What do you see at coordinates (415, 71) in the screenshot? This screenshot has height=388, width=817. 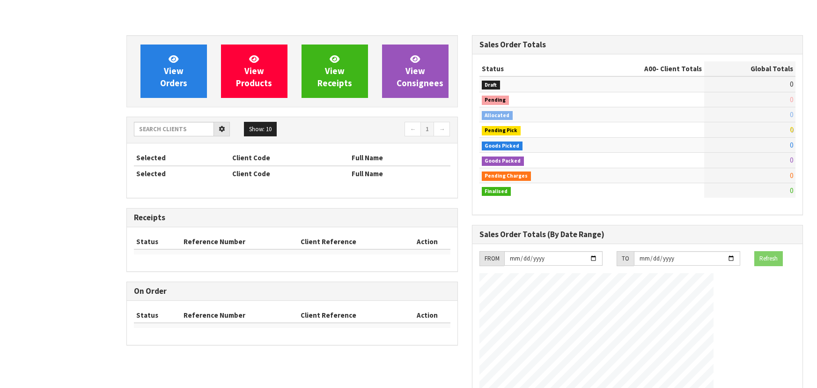 I see `a: ViewConsignees` at bounding box center [415, 71].